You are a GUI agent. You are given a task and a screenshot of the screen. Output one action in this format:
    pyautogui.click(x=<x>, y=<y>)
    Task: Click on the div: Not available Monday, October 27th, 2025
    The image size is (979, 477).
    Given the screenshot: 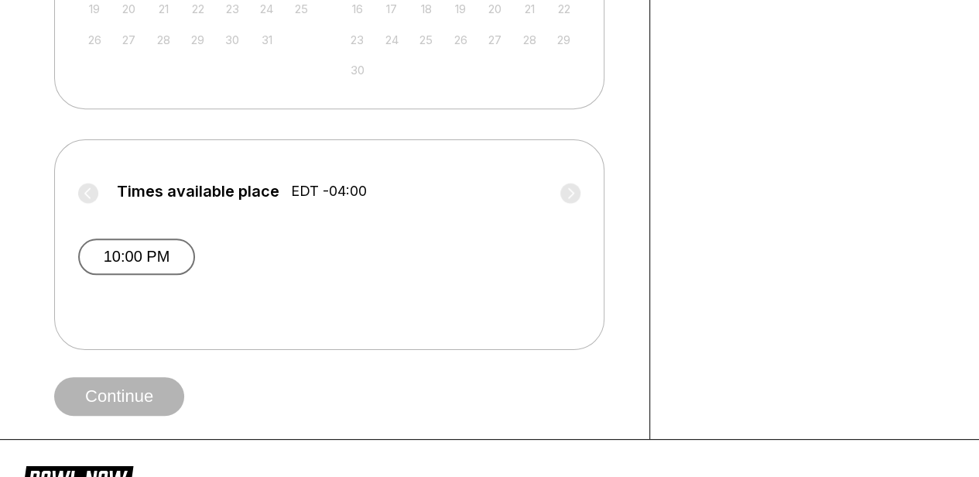 What is the action you would take?
    pyautogui.click(x=128, y=39)
    